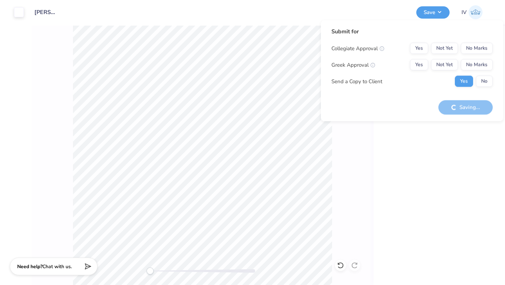 The width and height of the screenshot is (505, 285). I want to click on span: IV, so click(464, 12).